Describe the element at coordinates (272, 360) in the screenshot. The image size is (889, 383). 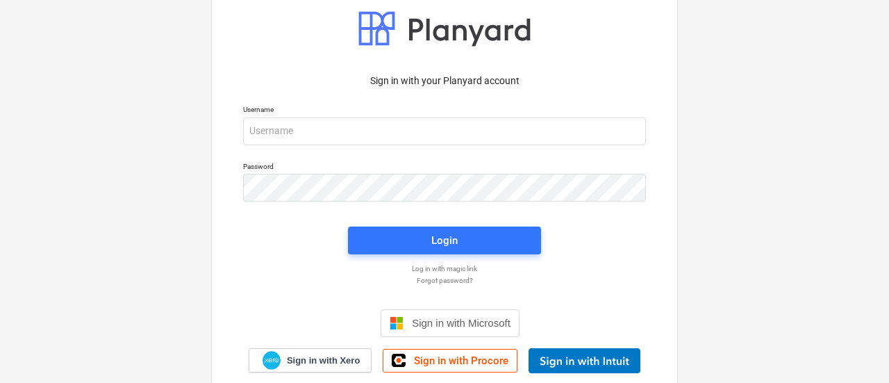
I see `img: Xero logo` at that location.